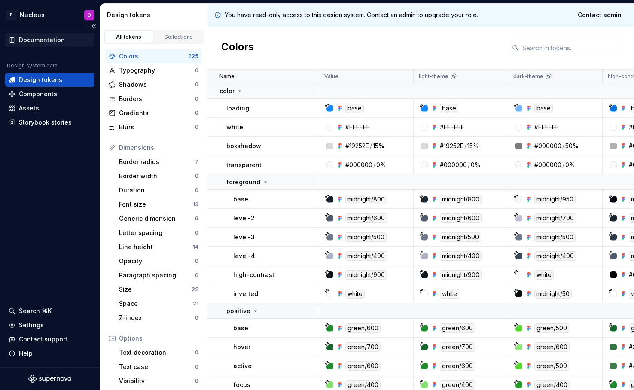 This screenshot has width=634, height=390. What do you see at coordinates (156, 247) in the screenshot?
I see `div: Line height` at bounding box center [156, 247].